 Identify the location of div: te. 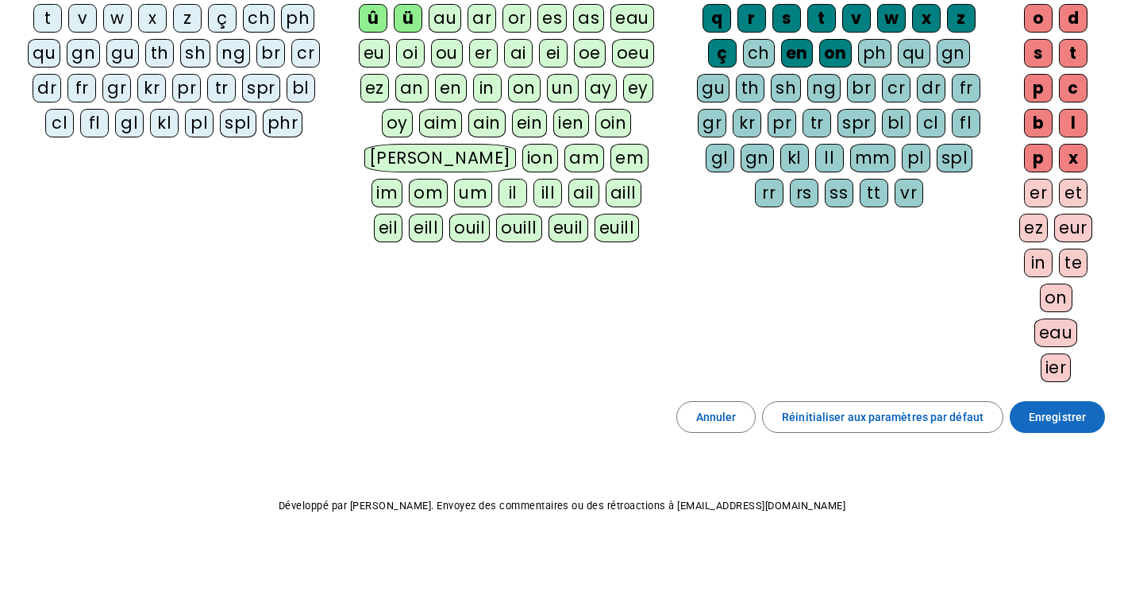
(1073, 263).